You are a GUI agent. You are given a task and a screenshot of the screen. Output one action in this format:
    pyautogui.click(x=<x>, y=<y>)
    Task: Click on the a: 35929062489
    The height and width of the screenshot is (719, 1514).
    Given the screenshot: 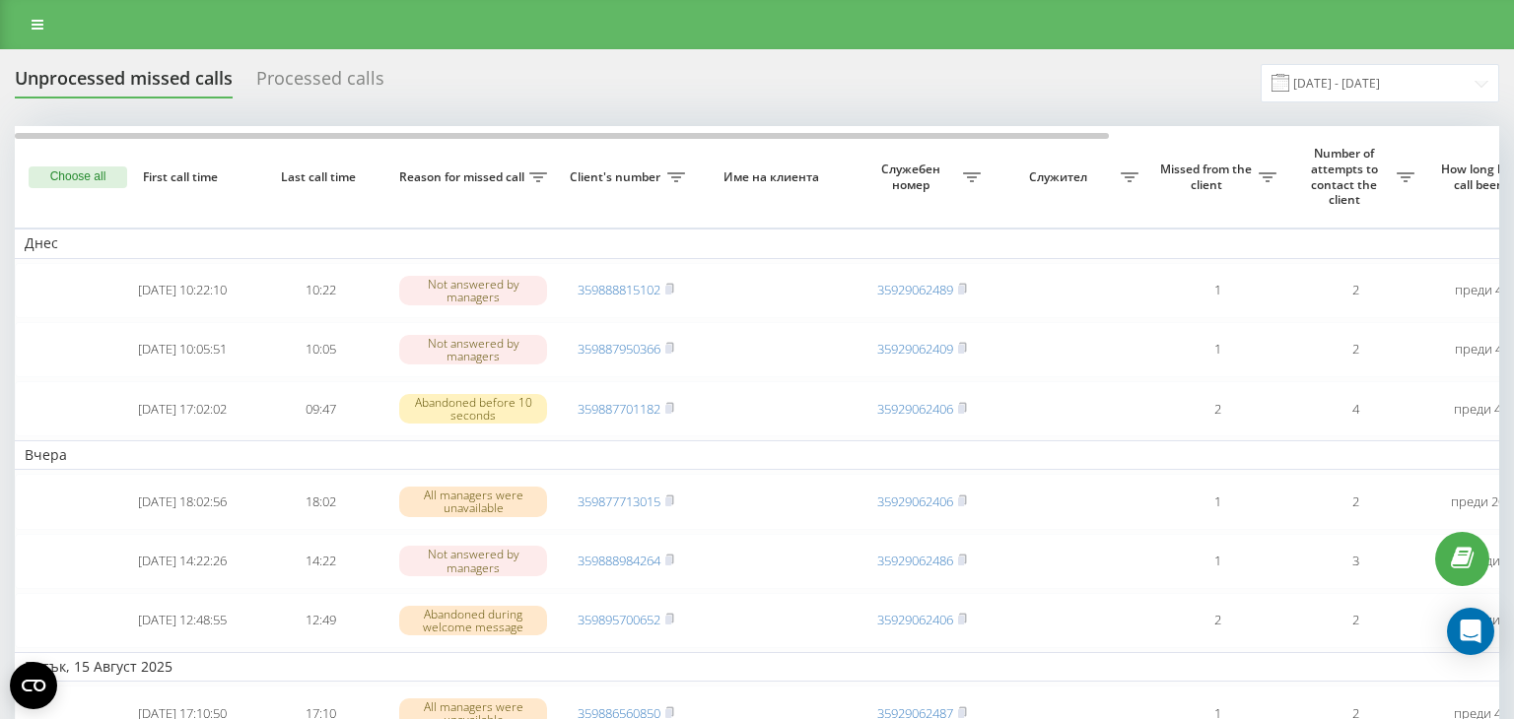 What is the action you would take?
    pyautogui.click(x=914, y=290)
    